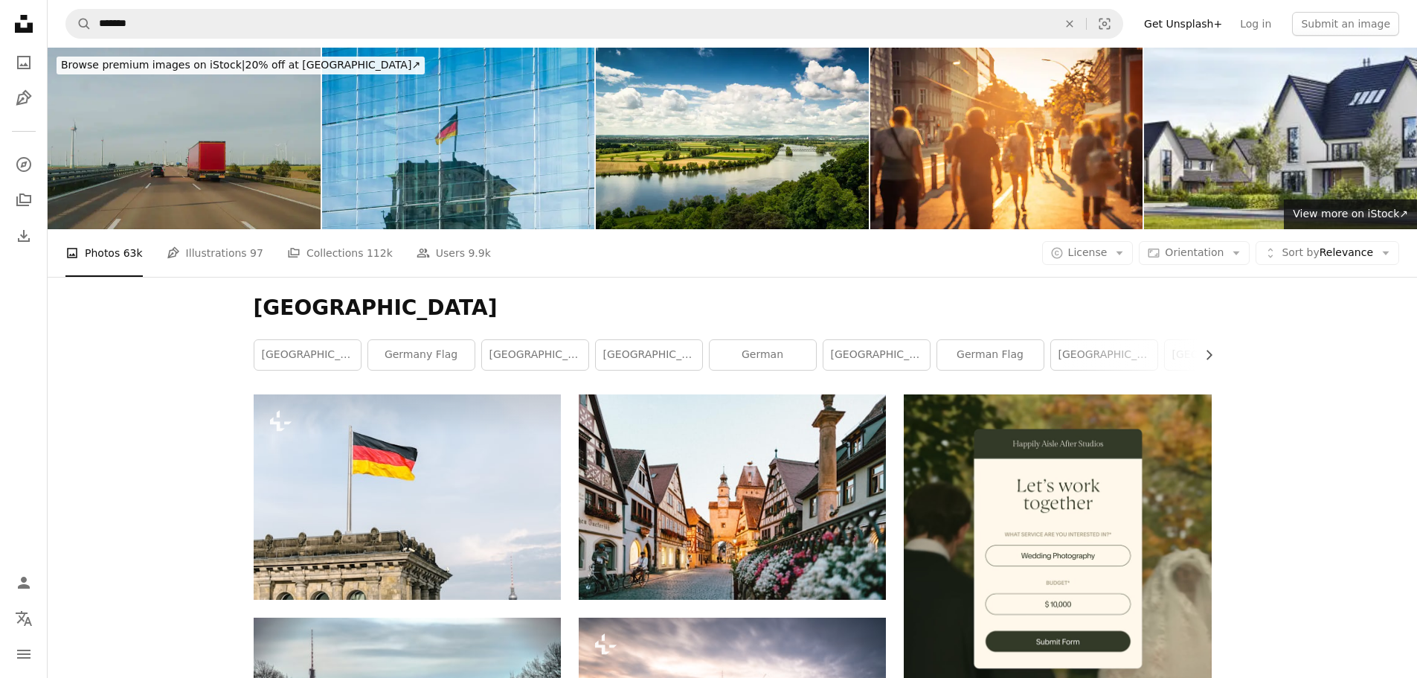  I want to click on span: Browse premium images on iStock |, so click(152, 65).